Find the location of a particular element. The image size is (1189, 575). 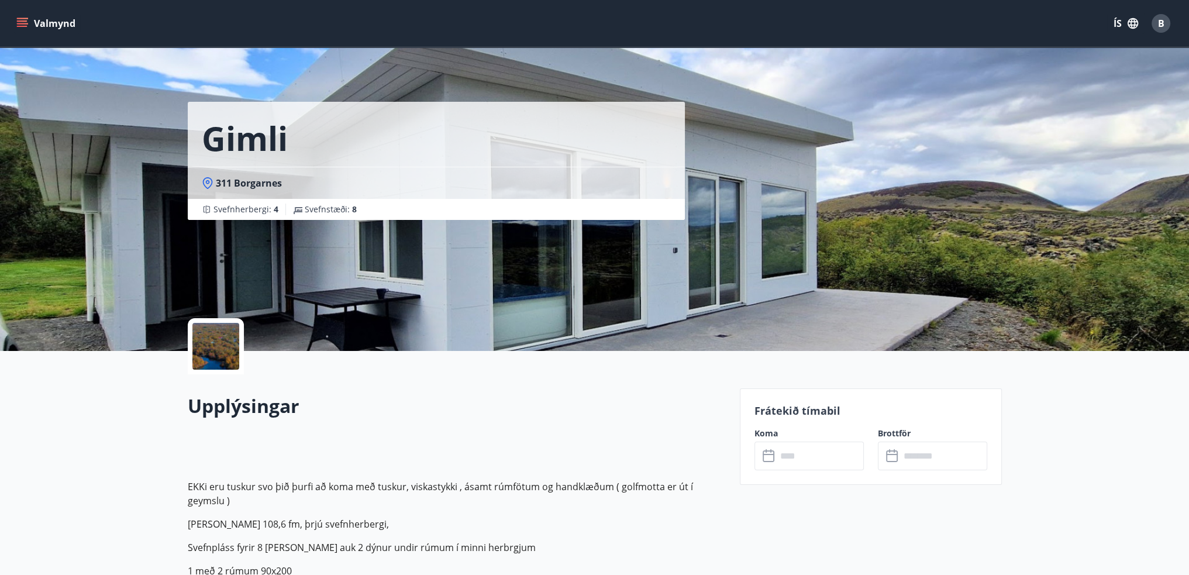

span: Svefnstæði : is located at coordinates (330, 209).